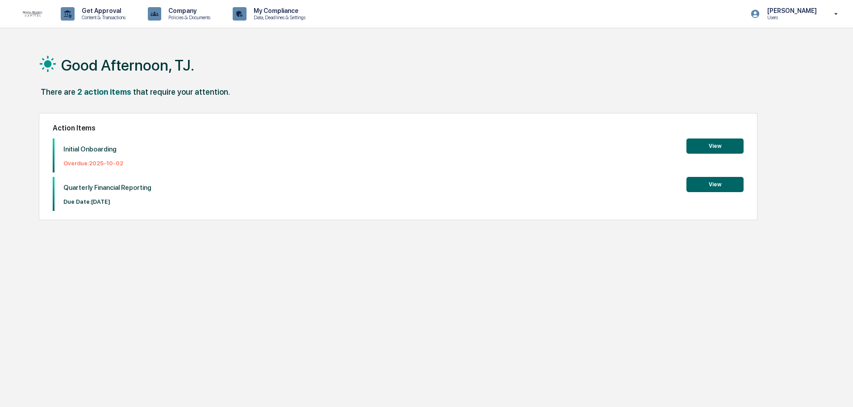 Image resolution: width=853 pixels, height=407 pixels. Describe the element at coordinates (104, 92) in the screenshot. I see `div: 2 action items` at that location.